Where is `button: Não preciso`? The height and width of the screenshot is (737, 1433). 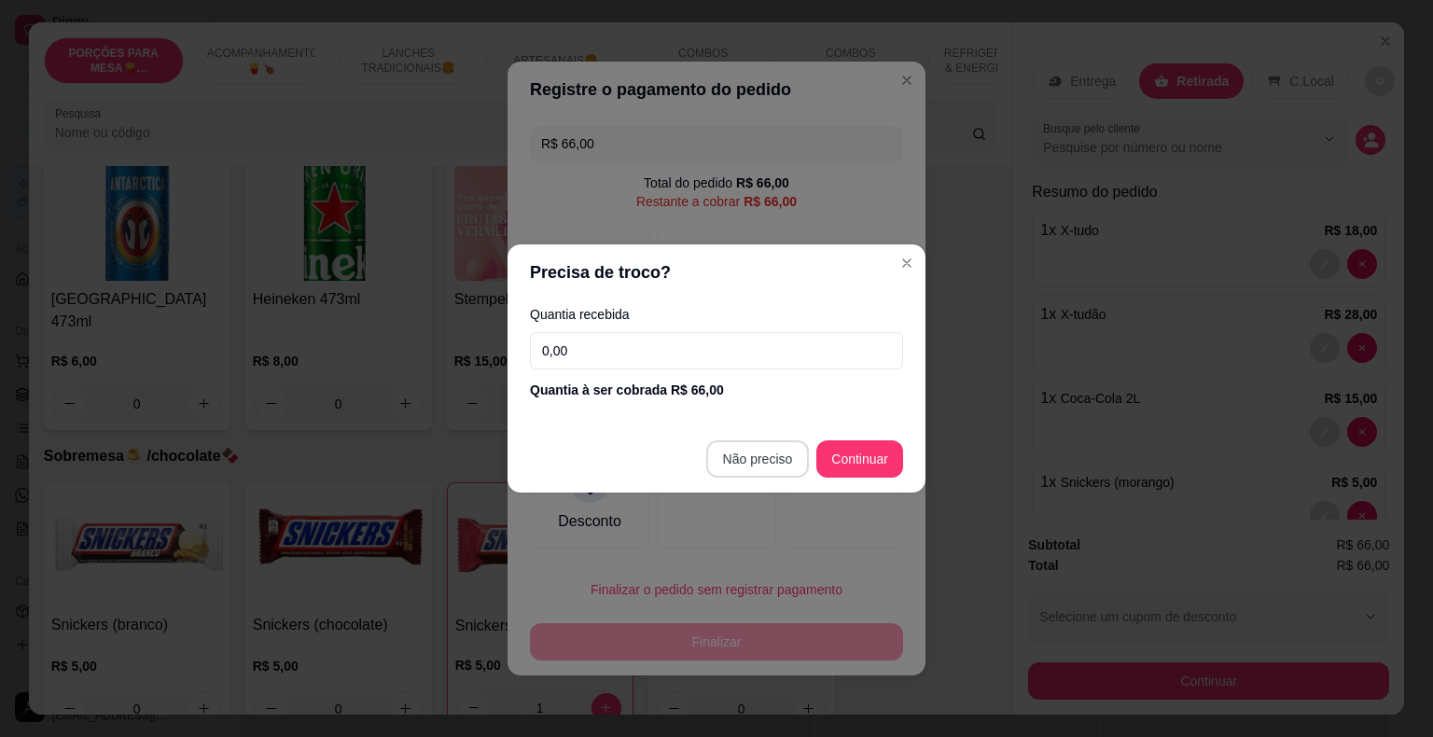
button: Não preciso is located at coordinates (757, 459).